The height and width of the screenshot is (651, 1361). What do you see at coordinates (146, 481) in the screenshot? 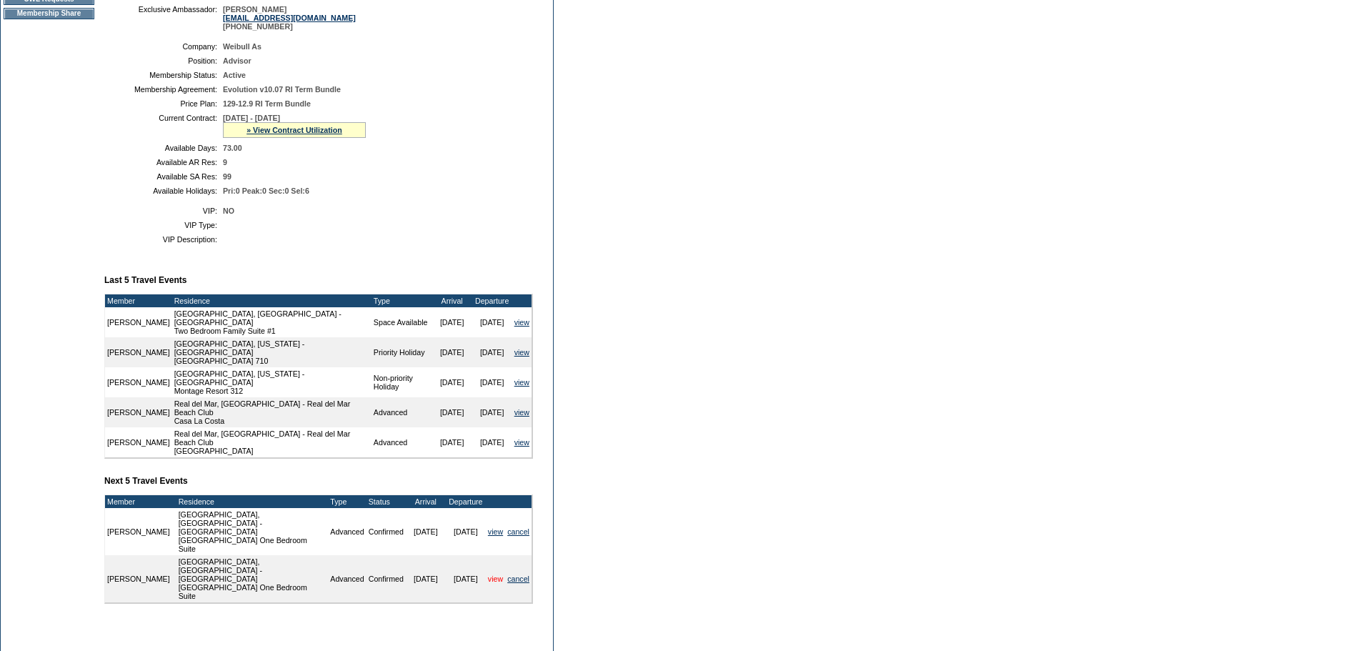
I see `b: Next 5 Travel Events` at bounding box center [146, 481].